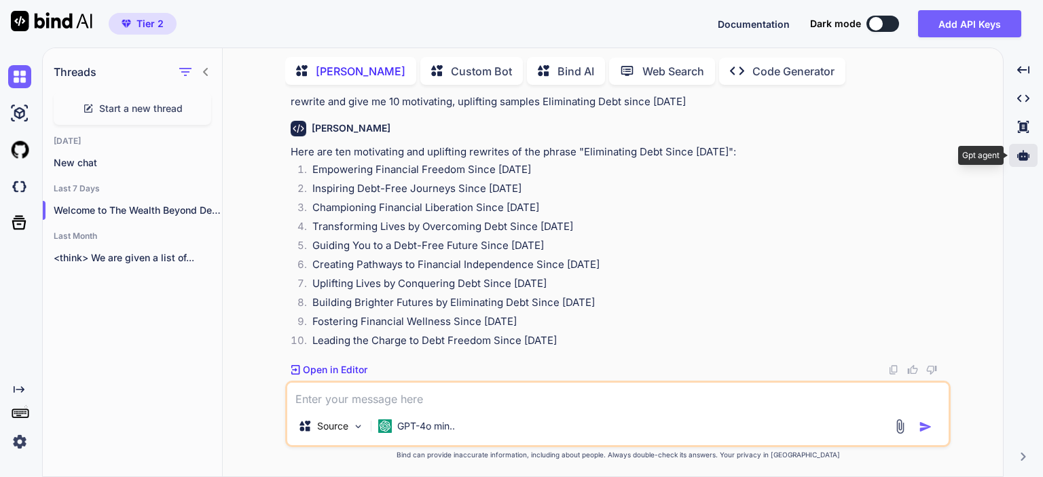 This screenshot has width=1043, height=477. What do you see at coordinates (926, 427) in the screenshot?
I see `img: icon` at bounding box center [926, 427].